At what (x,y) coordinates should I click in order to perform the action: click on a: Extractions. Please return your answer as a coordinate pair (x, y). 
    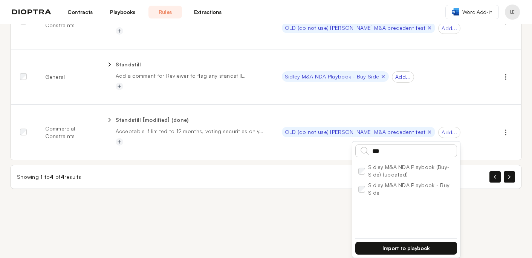
    Looking at the image, I should click on (207, 12).